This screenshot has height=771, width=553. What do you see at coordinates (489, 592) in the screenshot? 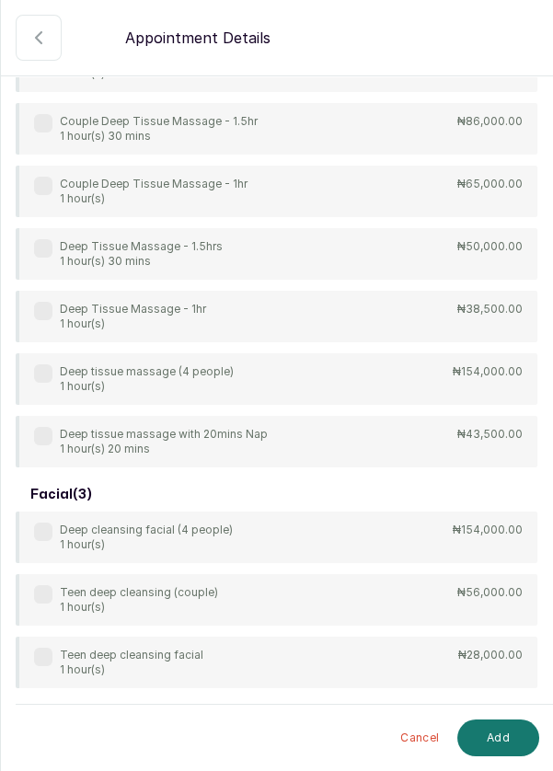
I see `p: ₦56,000.00` at bounding box center [489, 592].